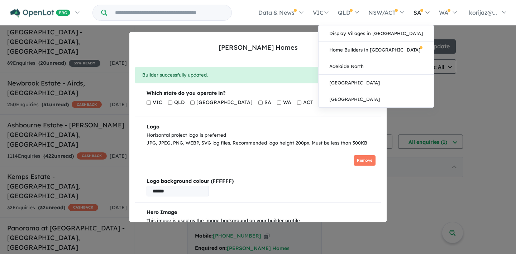 Image resolution: width=516 pixels, height=254 pixels. I want to click on img: Openlot PRO Logo White, so click(40, 13).